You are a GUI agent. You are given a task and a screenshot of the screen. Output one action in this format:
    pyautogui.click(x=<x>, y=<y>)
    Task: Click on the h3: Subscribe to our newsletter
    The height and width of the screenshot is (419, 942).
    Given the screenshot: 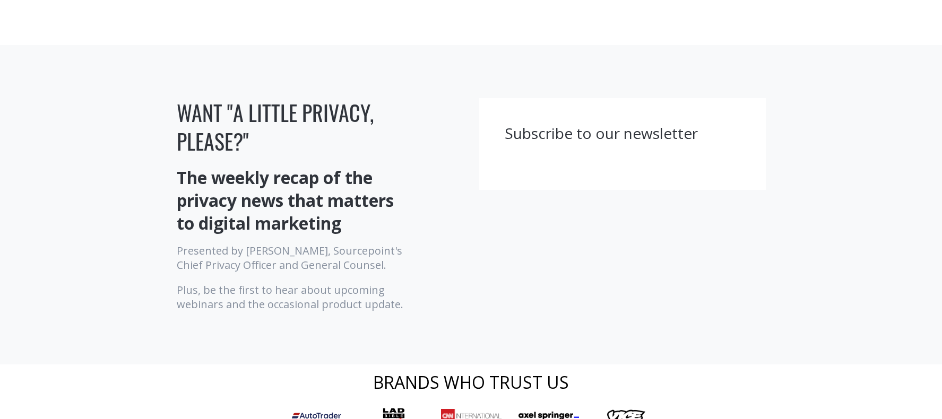 What is the action you would take?
    pyautogui.click(x=623, y=134)
    